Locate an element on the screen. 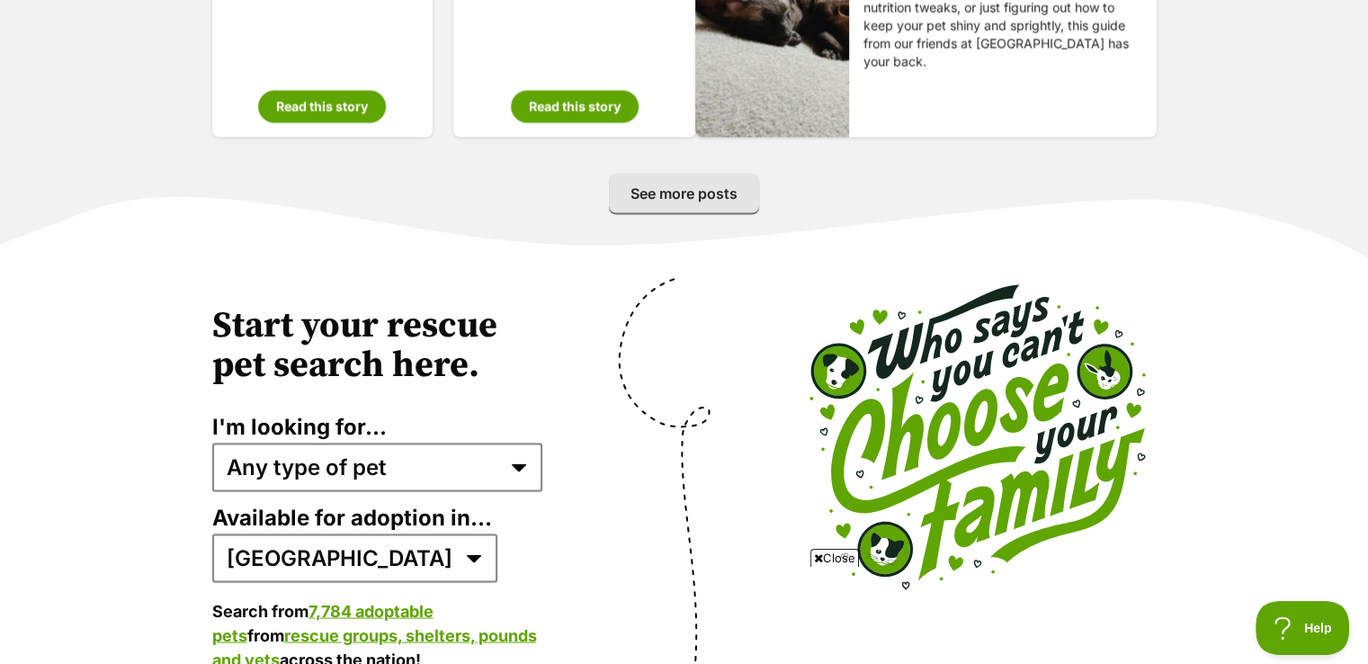 The width and height of the screenshot is (1368, 664). label: Available for adoption in... is located at coordinates (378, 517).